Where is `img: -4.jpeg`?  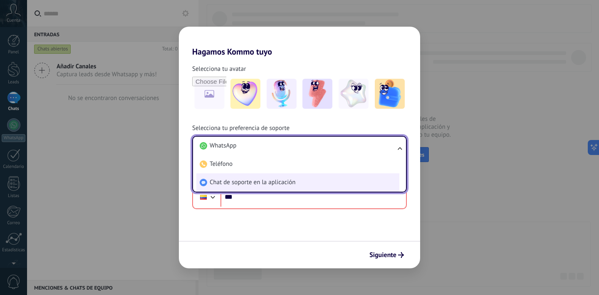
img: -4.jpeg is located at coordinates (354, 94).